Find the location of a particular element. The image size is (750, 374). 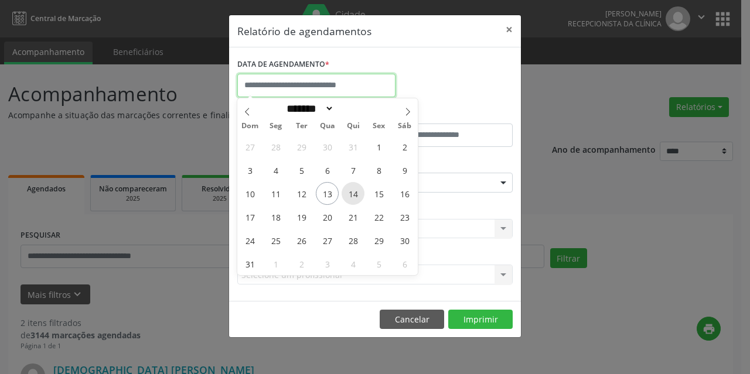

span: Agosto 14, 2025 is located at coordinates (353, 193).